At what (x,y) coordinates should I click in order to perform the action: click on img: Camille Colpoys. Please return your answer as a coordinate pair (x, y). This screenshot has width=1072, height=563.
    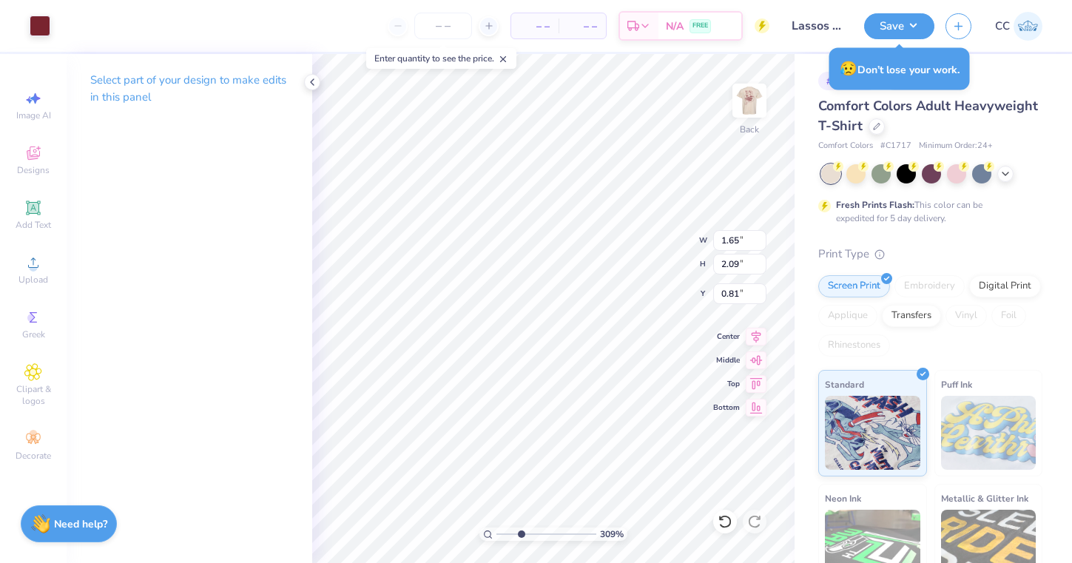
    Looking at the image, I should click on (1028, 26).